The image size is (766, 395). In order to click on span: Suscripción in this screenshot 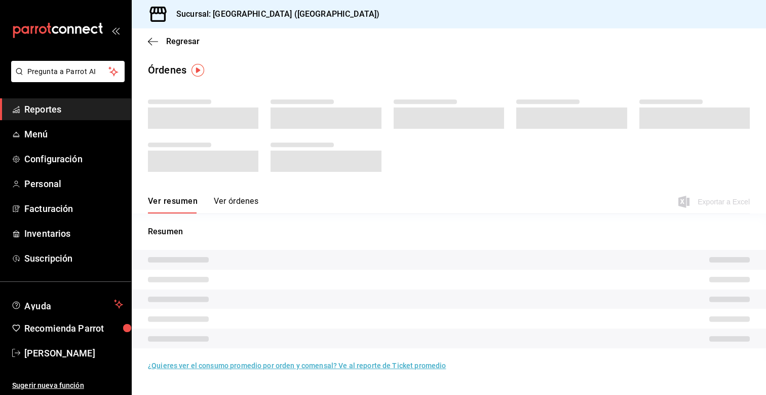, I will do `click(73, 258)`.